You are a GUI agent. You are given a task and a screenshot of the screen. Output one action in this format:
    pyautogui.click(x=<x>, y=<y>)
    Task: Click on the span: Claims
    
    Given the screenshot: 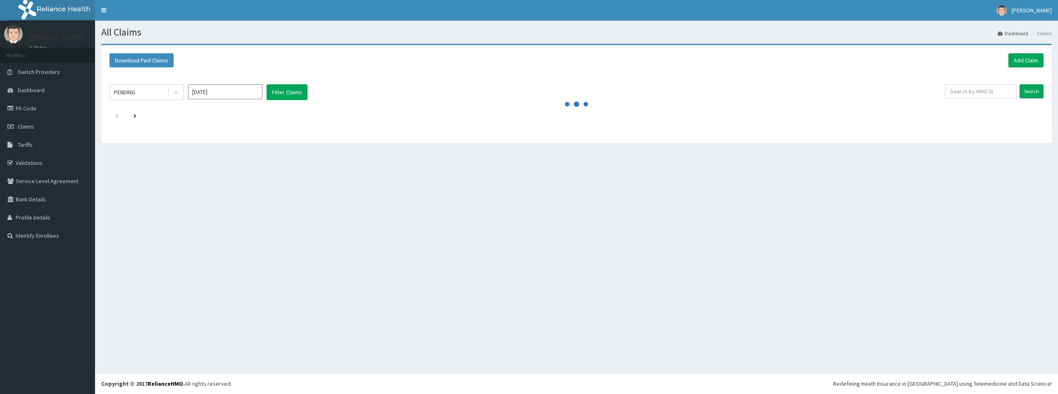 What is the action you would take?
    pyautogui.click(x=26, y=126)
    